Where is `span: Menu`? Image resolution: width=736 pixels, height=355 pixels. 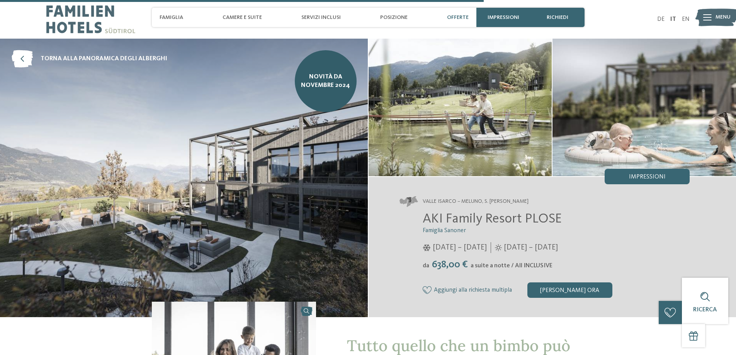 span: Menu is located at coordinates (723, 17).